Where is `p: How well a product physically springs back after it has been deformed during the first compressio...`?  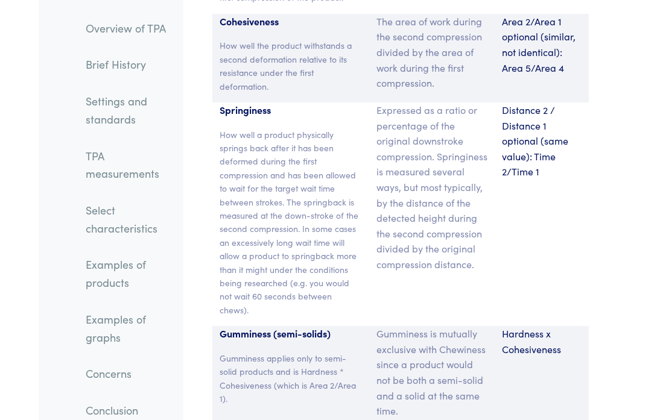 p: How well a product physically springs back after it has been deformed during the first compressio... is located at coordinates (291, 222).